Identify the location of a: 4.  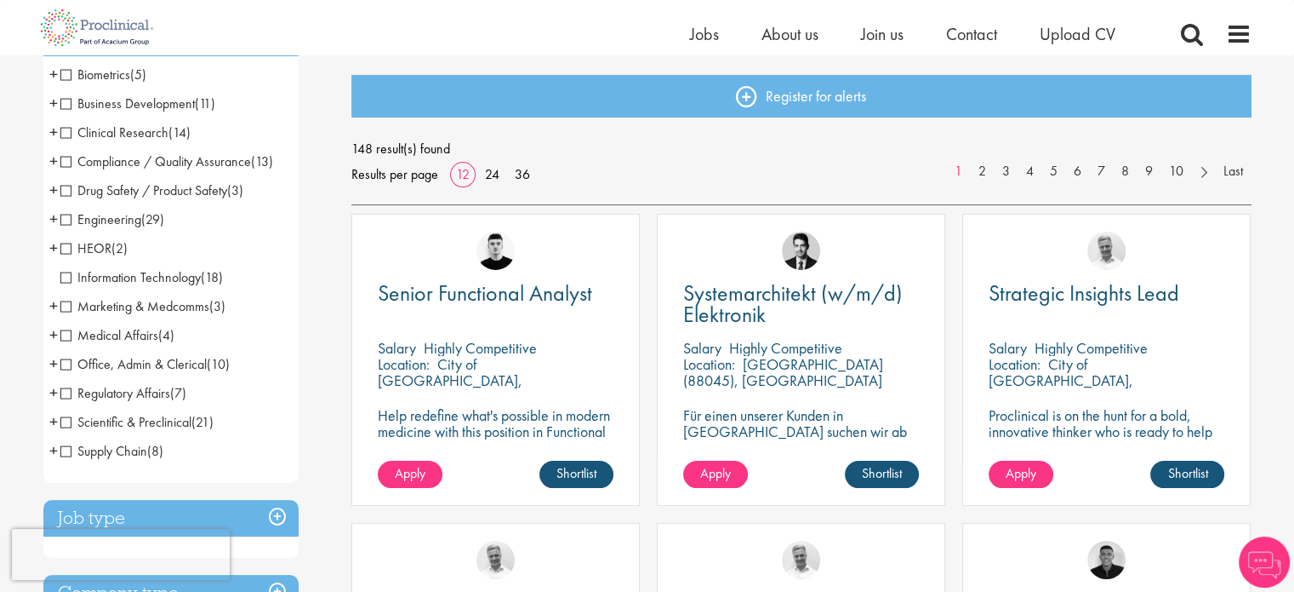
(1030, 171).